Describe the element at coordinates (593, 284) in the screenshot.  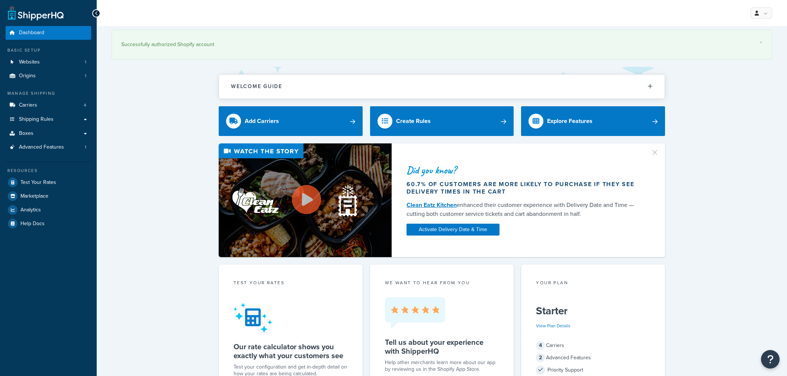
I see `div: Your Plan` at that location.